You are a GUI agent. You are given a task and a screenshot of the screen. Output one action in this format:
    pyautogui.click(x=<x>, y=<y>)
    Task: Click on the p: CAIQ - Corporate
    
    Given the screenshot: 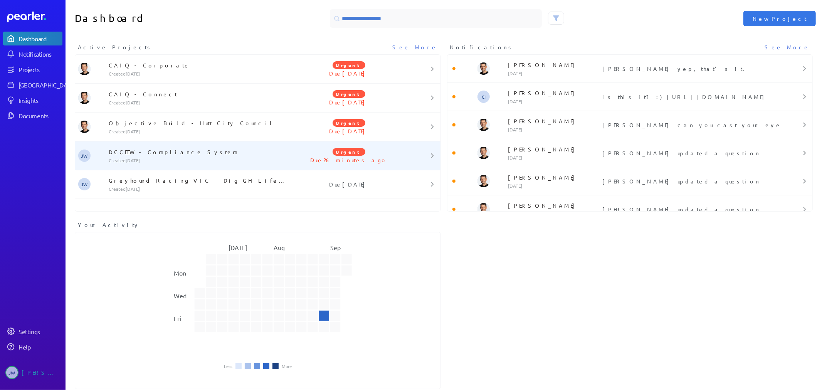 What is the action you would take?
    pyautogui.click(x=199, y=65)
    